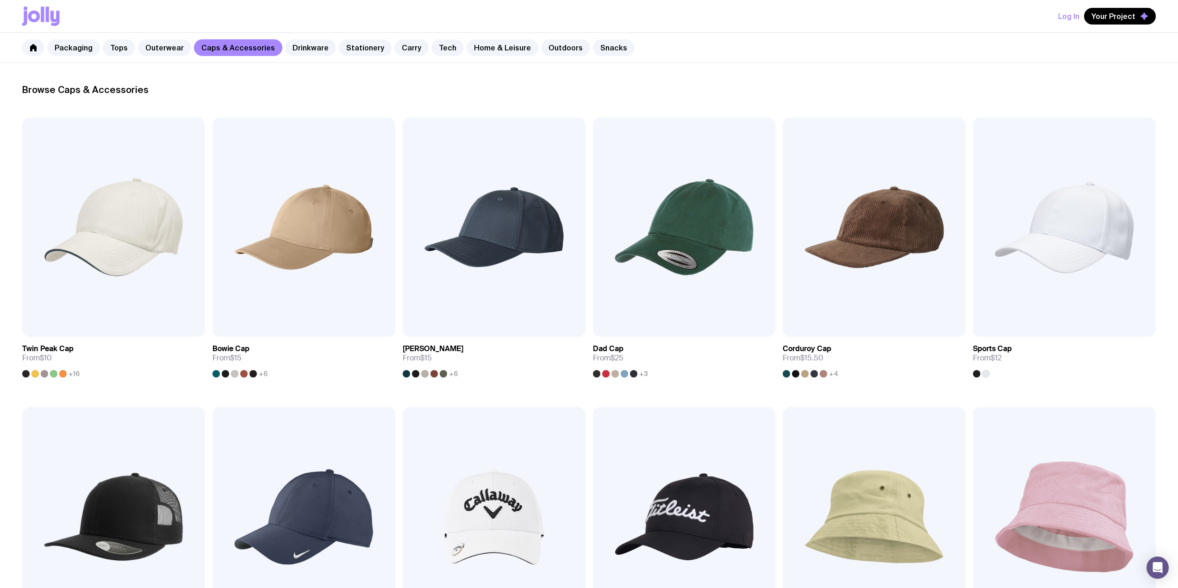  I want to click on a: Stationery, so click(365, 48).